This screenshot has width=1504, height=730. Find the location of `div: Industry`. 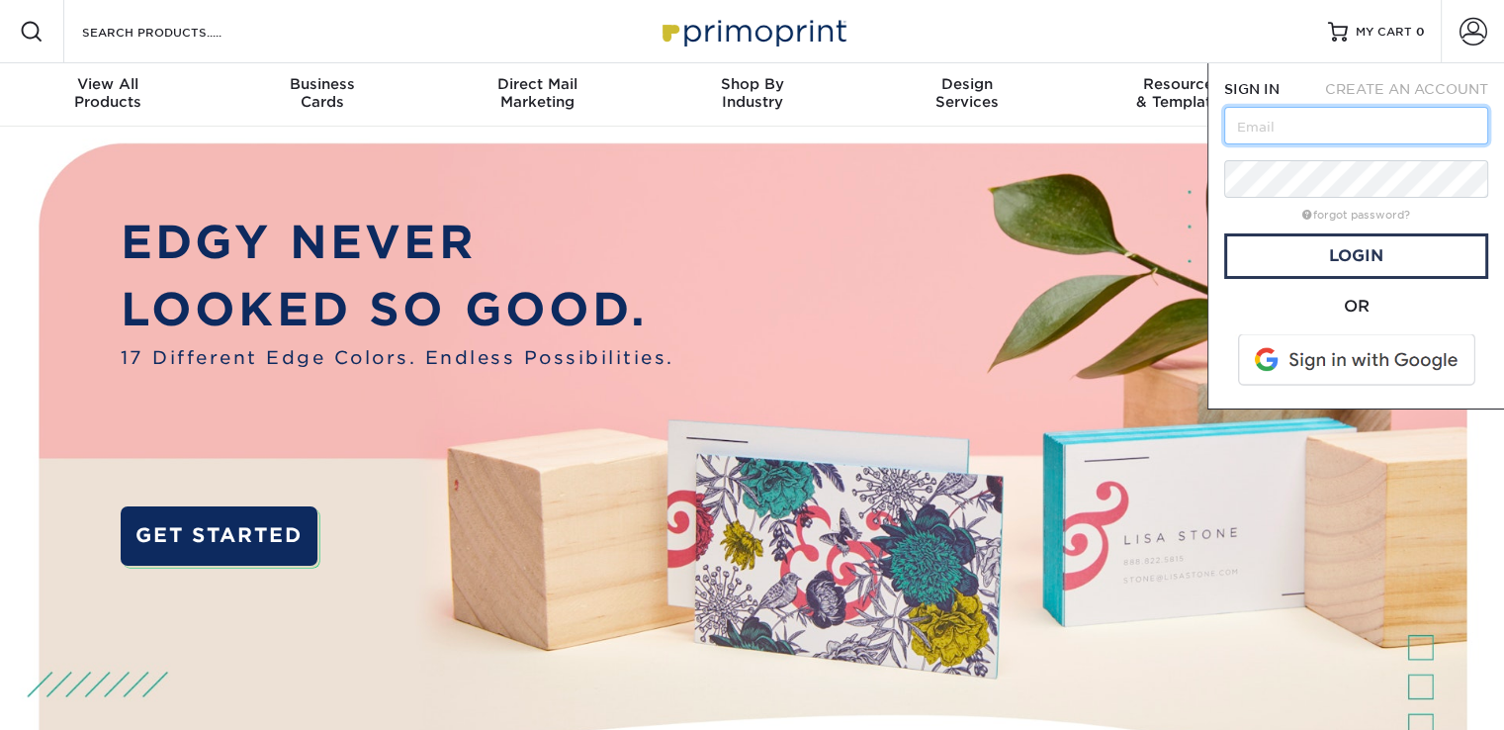

div: Industry is located at coordinates (752, 93).